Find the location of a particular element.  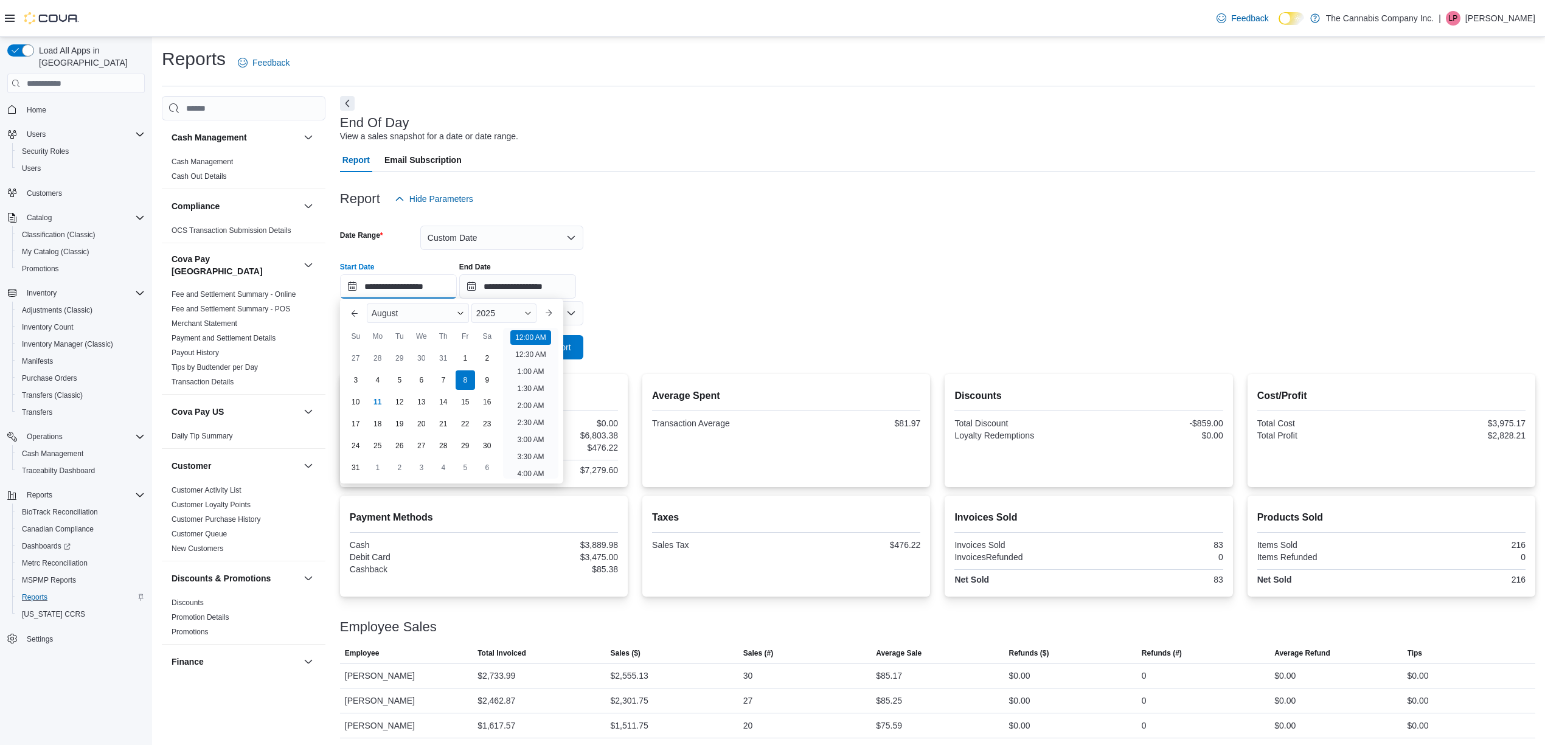

a: Transfers is located at coordinates (37, 412).